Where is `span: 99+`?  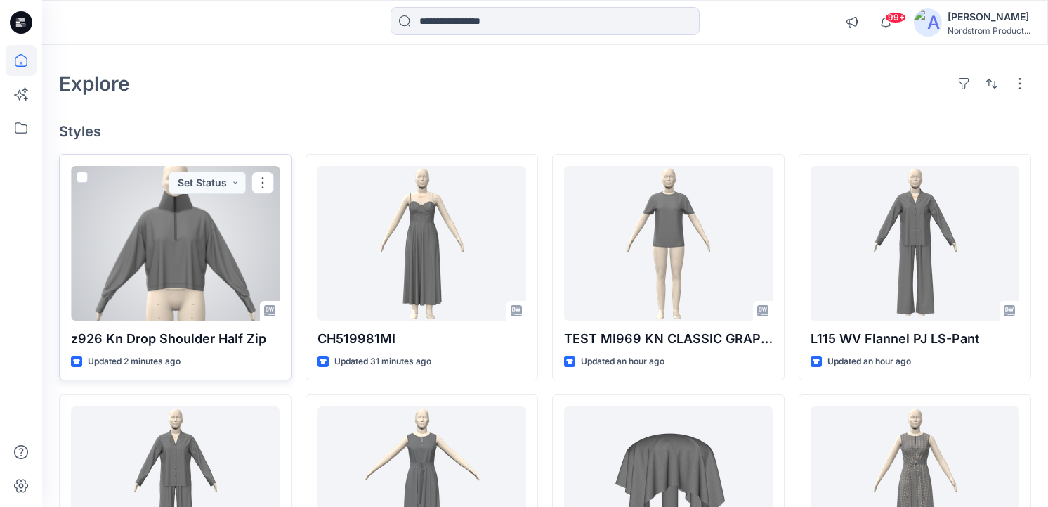 span: 99+ is located at coordinates (896, 18).